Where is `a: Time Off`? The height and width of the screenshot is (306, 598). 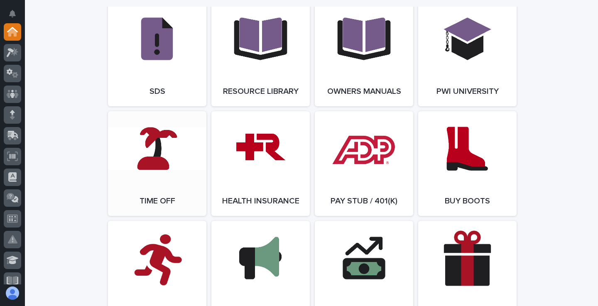 a: Time Off is located at coordinates (157, 164).